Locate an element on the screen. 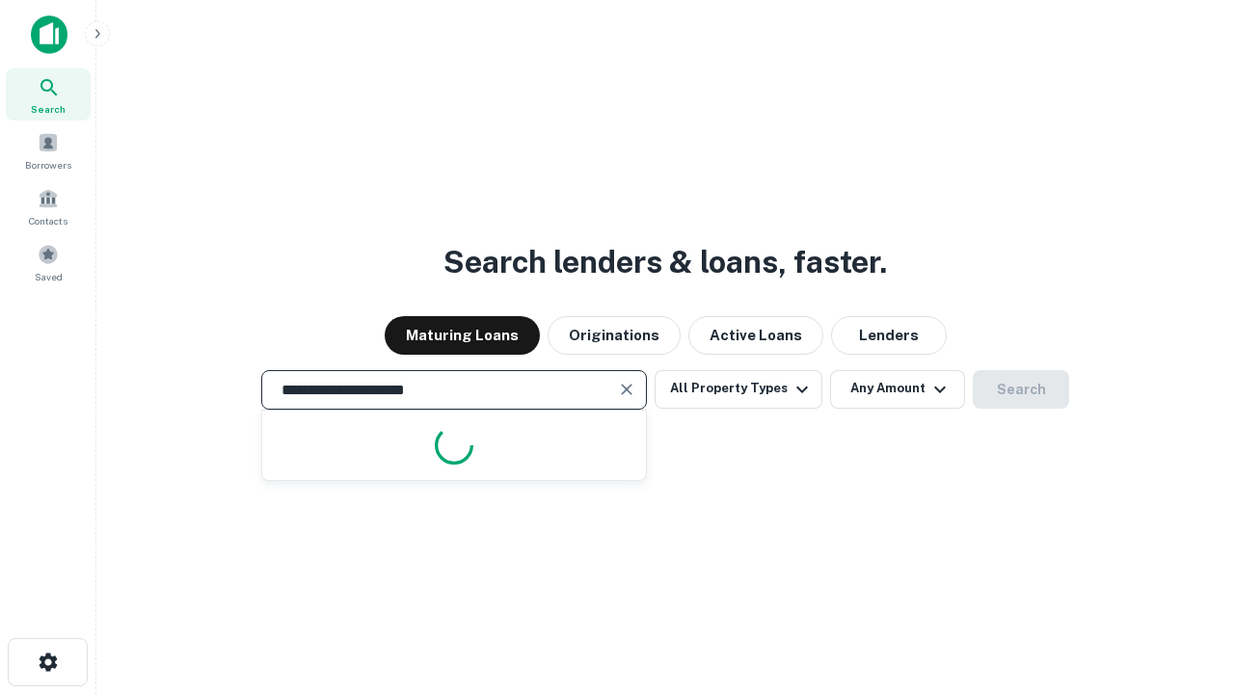 This screenshot has height=694, width=1234. button: Active Loans is located at coordinates (756, 336).